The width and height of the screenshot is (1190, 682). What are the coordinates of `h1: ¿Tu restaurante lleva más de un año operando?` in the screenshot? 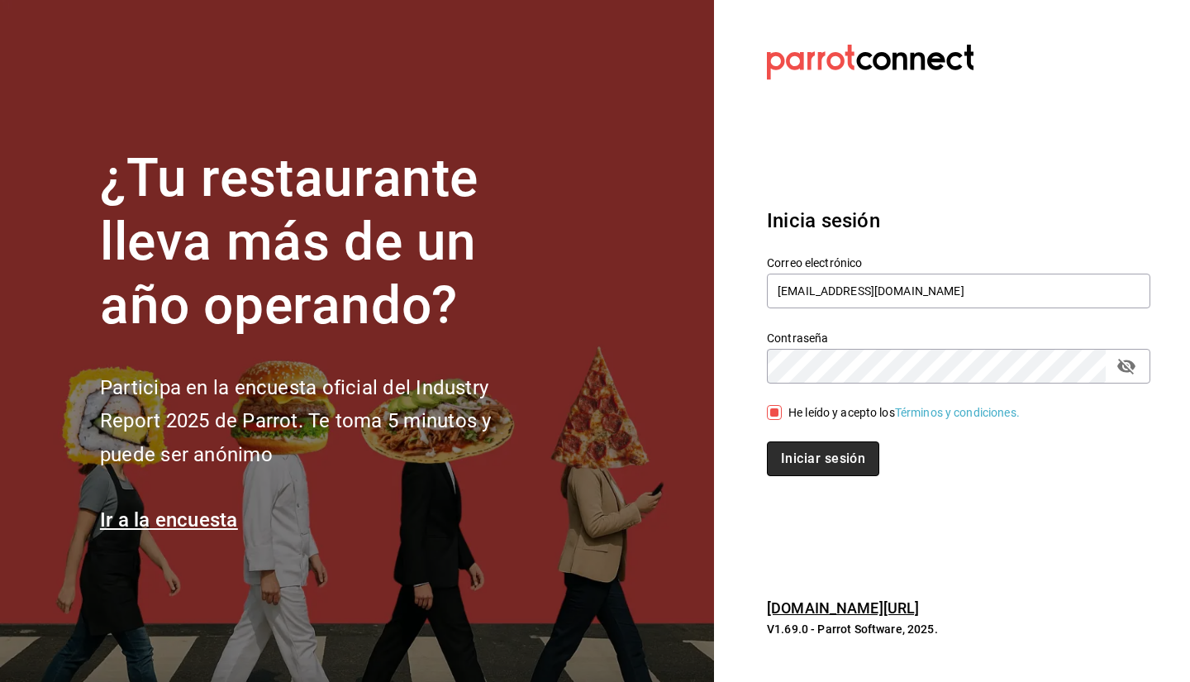 It's located at (323, 242).